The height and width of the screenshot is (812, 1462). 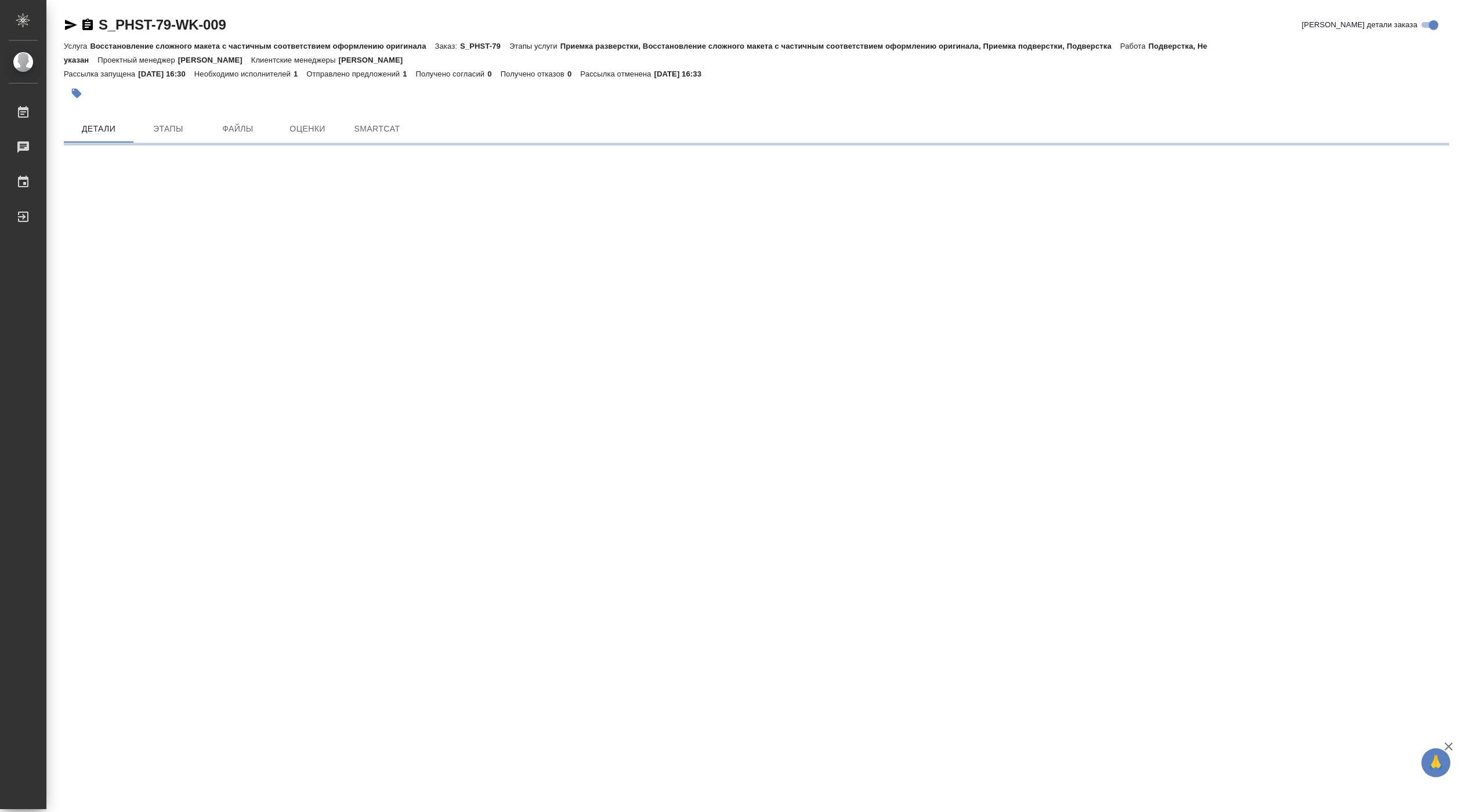 What do you see at coordinates (355, 74) in the screenshot?
I see `p: Отправлено предложений` at bounding box center [355, 74].